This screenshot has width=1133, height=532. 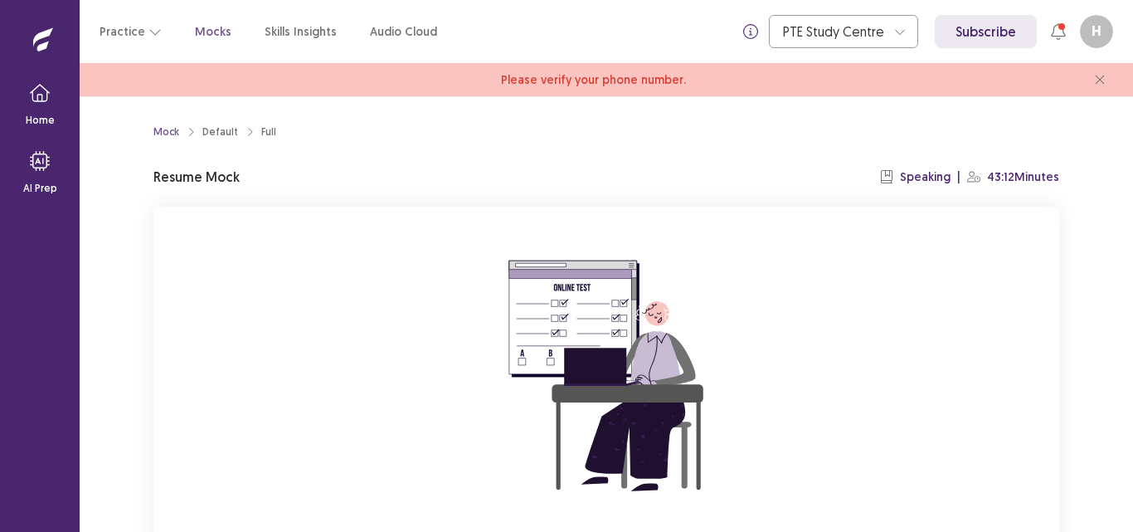 What do you see at coordinates (40, 120) in the screenshot?
I see `p: Home` at bounding box center [40, 120].